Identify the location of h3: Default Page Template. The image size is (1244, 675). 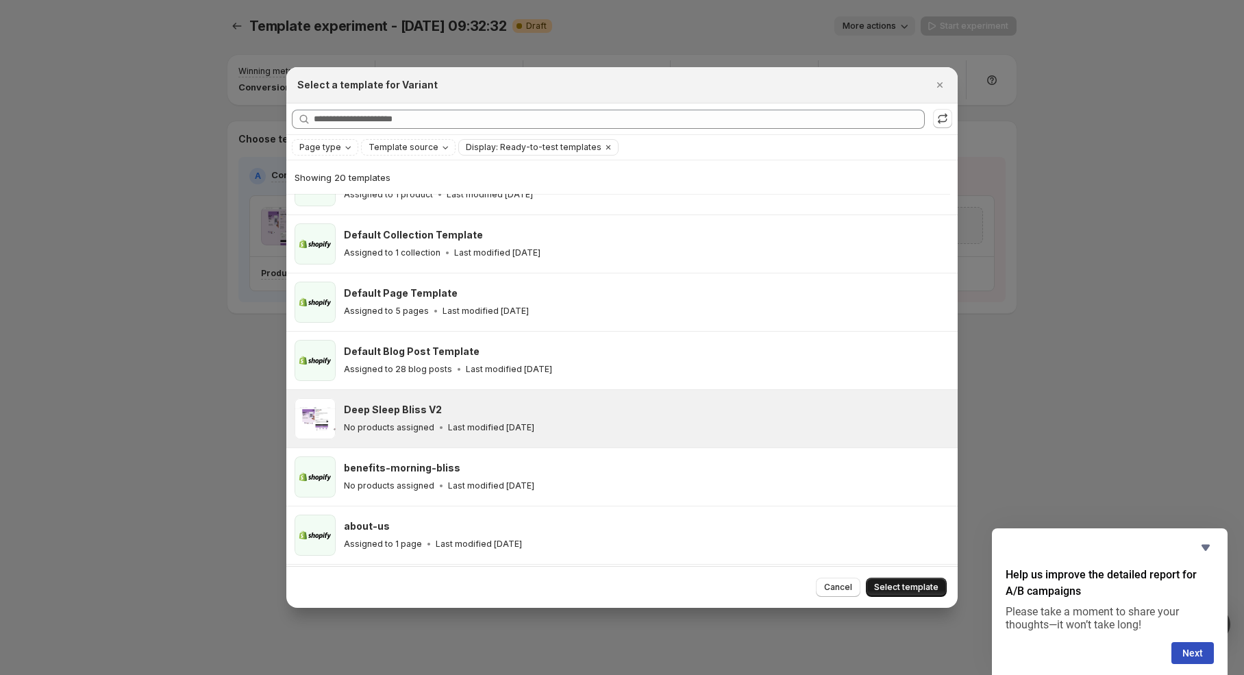
(401, 293).